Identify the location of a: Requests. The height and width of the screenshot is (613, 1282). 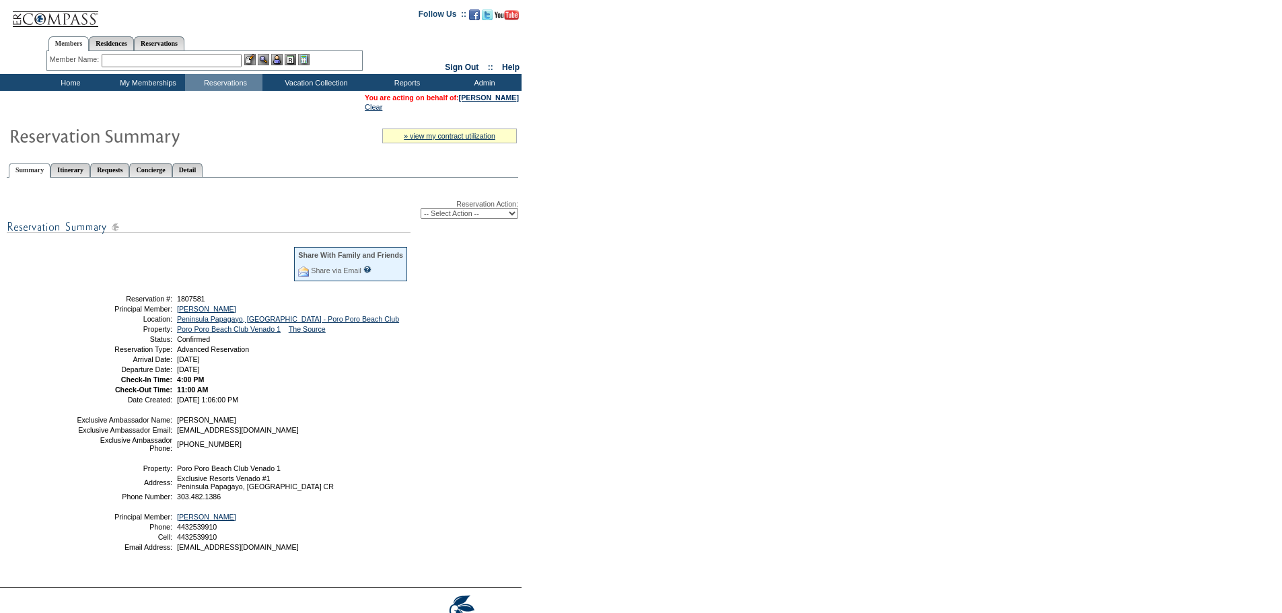
(110, 170).